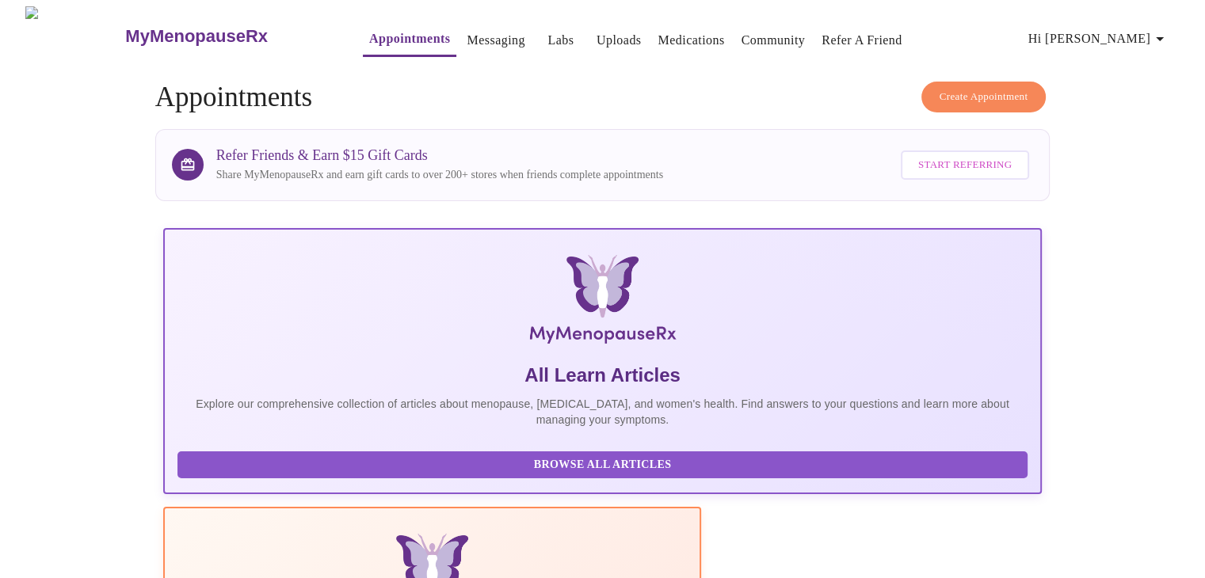 The height and width of the screenshot is (578, 1205). What do you see at coordinates (619, 40) in the screenshot?
I see `a: Uploads` at bounding box center [619, 40].